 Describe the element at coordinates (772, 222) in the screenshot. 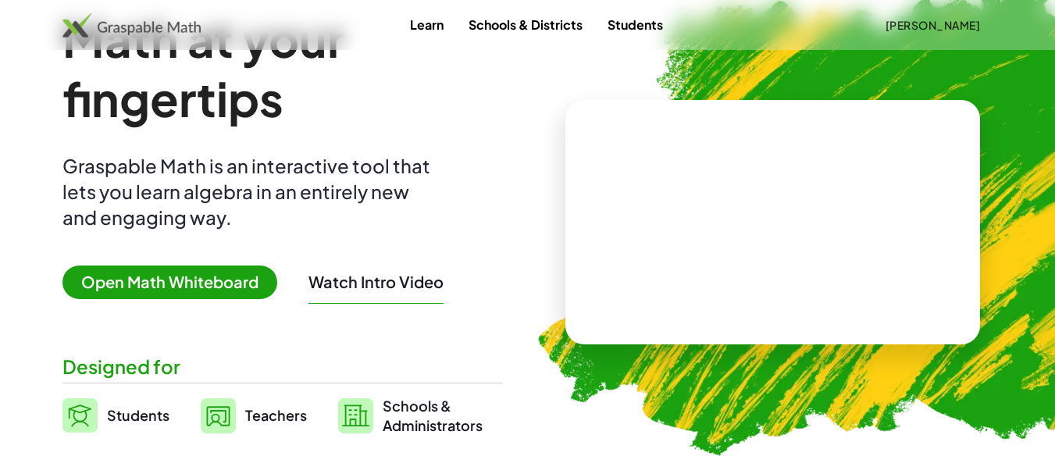

I see `video: What is this? This is dynamic math notation. Dynamic math notation plays a central role in how Gr...` at that location.